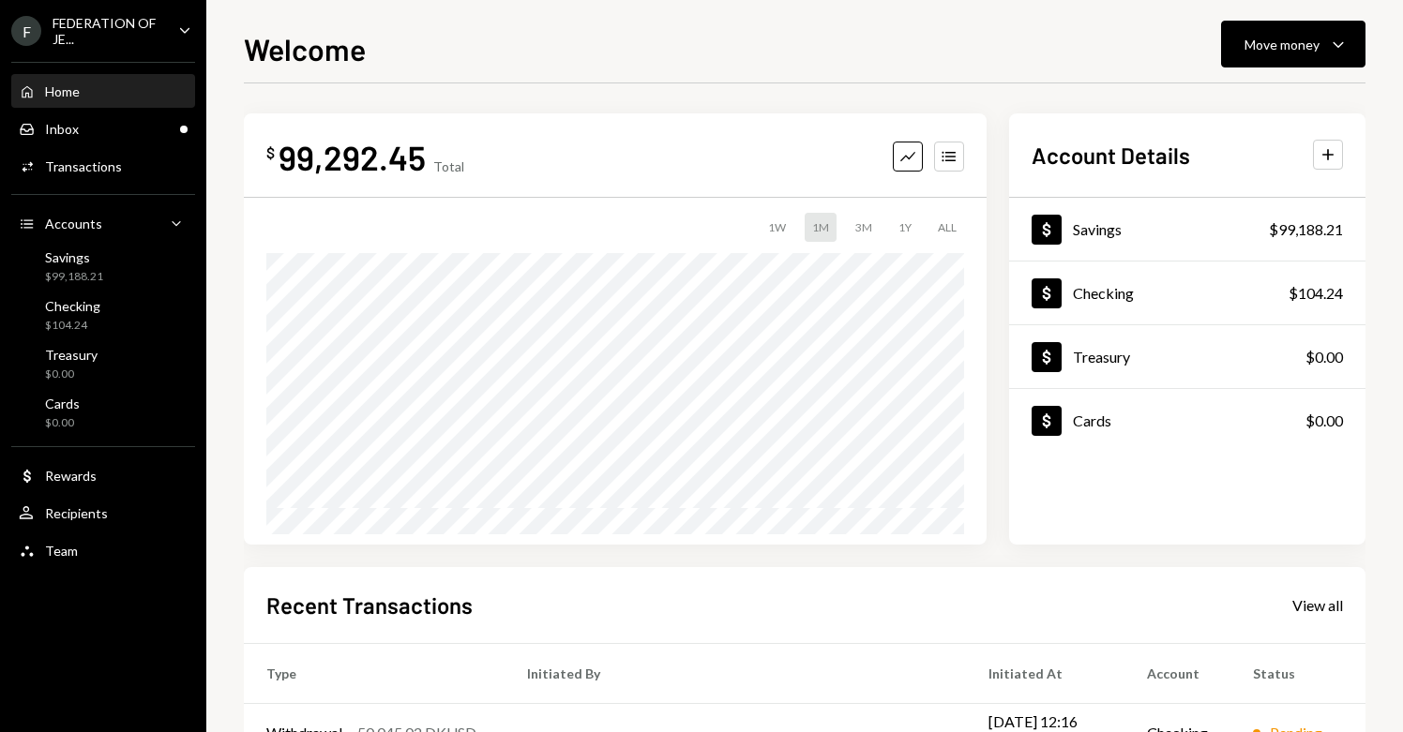 The height and width of the screenshot is (732, 1403). Describe the element at coordinates (1298, 673) in the screenshot. I see `th: Status` at that location.